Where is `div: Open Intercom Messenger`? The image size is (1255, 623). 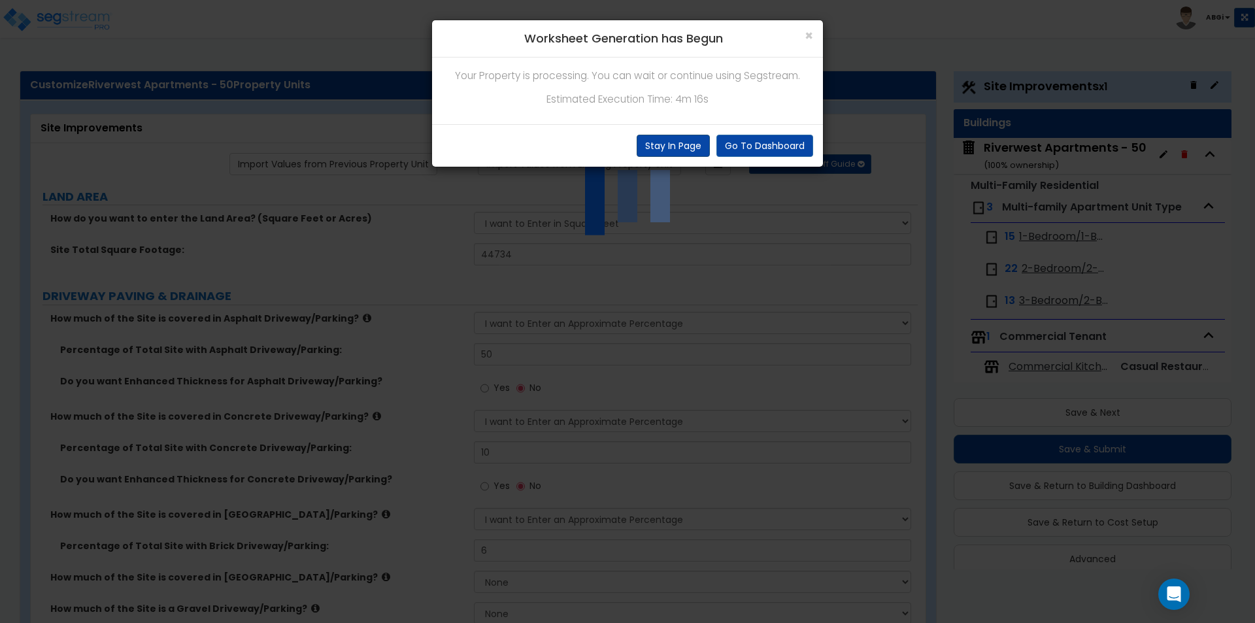
div: Open Intercom Messenger is located at coordinates (1174, 594).